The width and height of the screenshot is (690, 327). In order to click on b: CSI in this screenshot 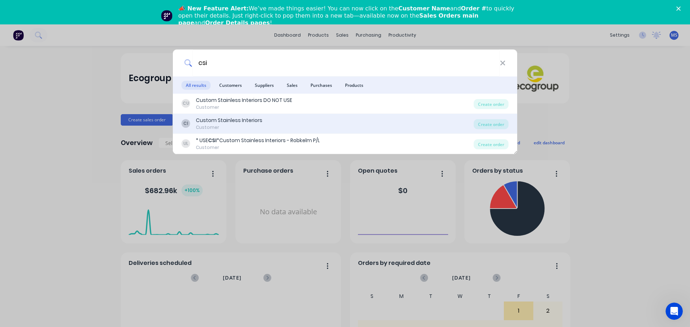, I will do `click(212, 141)`.